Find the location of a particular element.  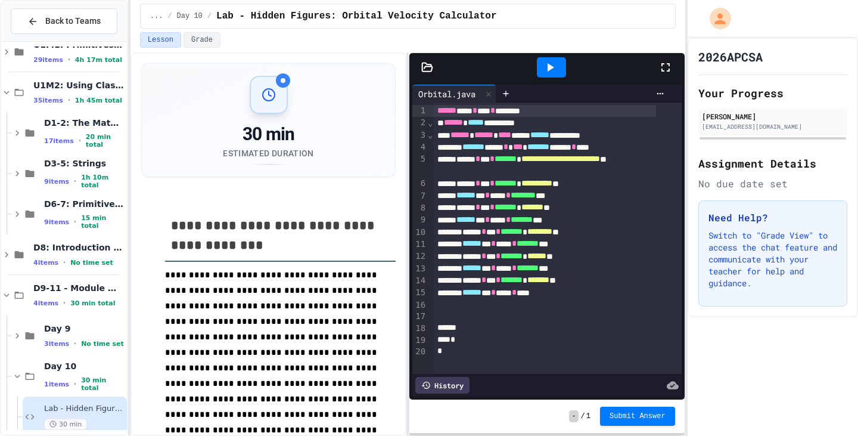

span: 17 items is located at coordinates (59, 141).